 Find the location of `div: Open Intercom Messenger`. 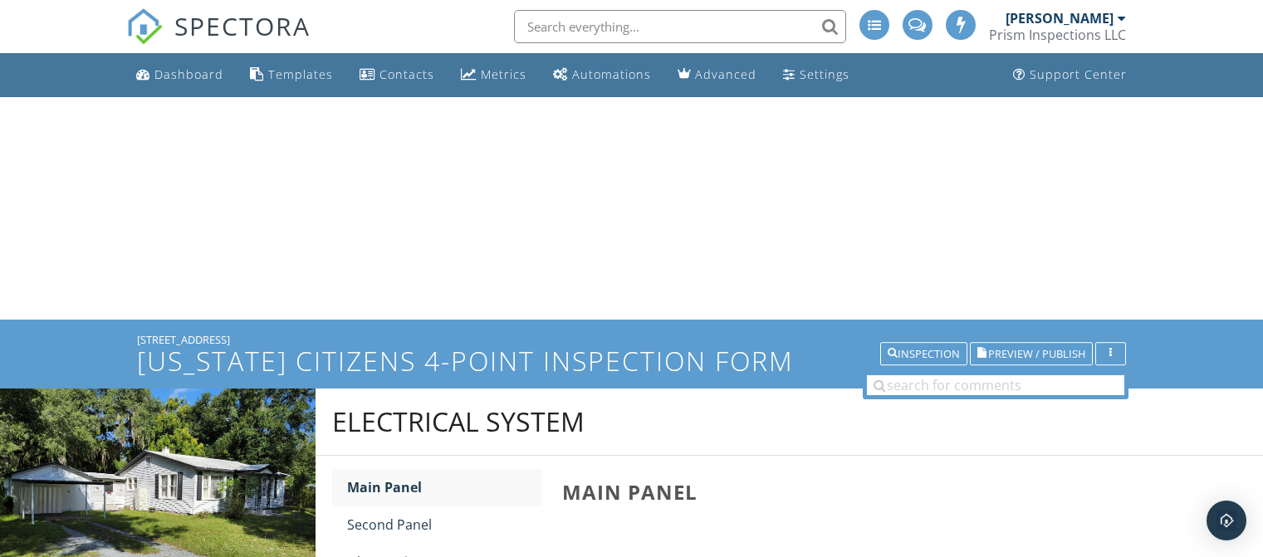

div: Open Intercom Messenger is located at coordinates (1226, 520).